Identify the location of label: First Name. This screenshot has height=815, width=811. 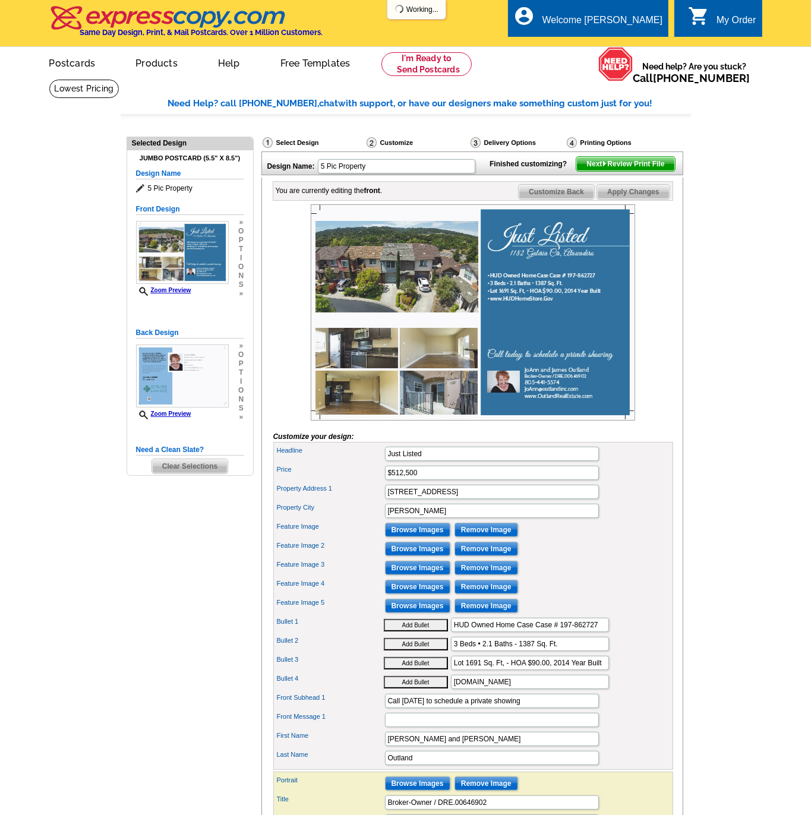
(330, 735).